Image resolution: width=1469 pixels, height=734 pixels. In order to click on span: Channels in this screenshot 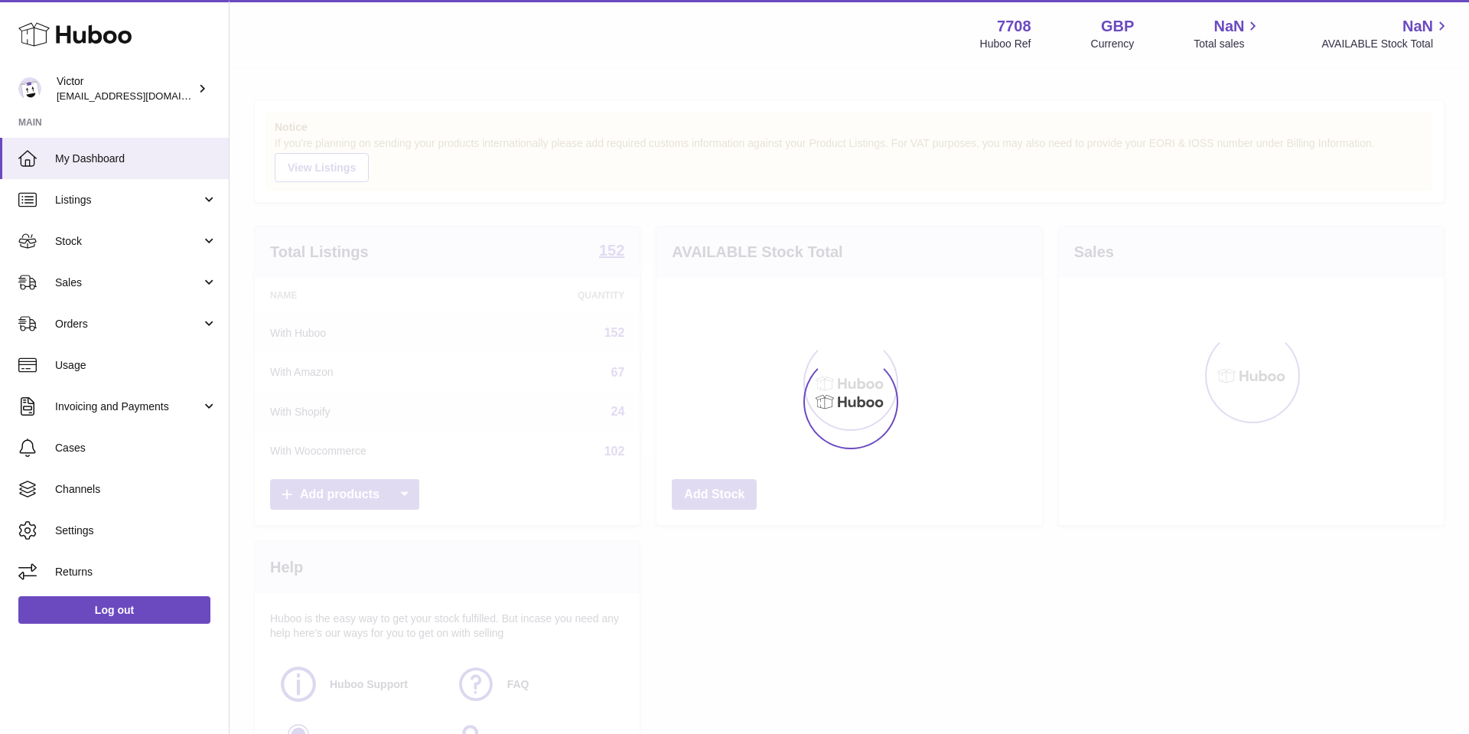, I will do `click(136, 489)`.